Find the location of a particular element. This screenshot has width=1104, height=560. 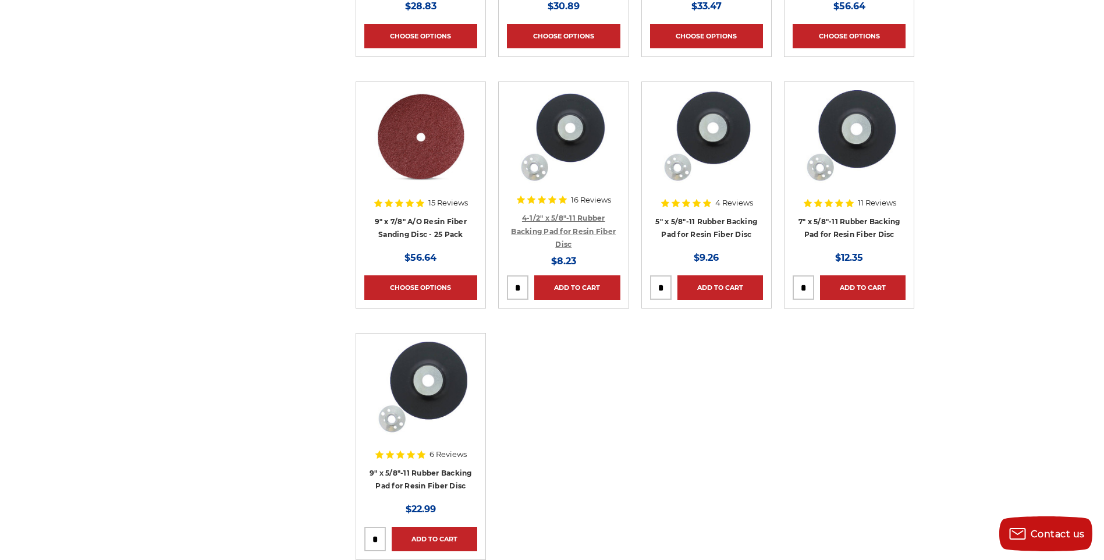

a: 5 Inch Backing Pad for resin fiber disc with 5/8"-11 locking nut rubber is located at coordinates (707, 147).